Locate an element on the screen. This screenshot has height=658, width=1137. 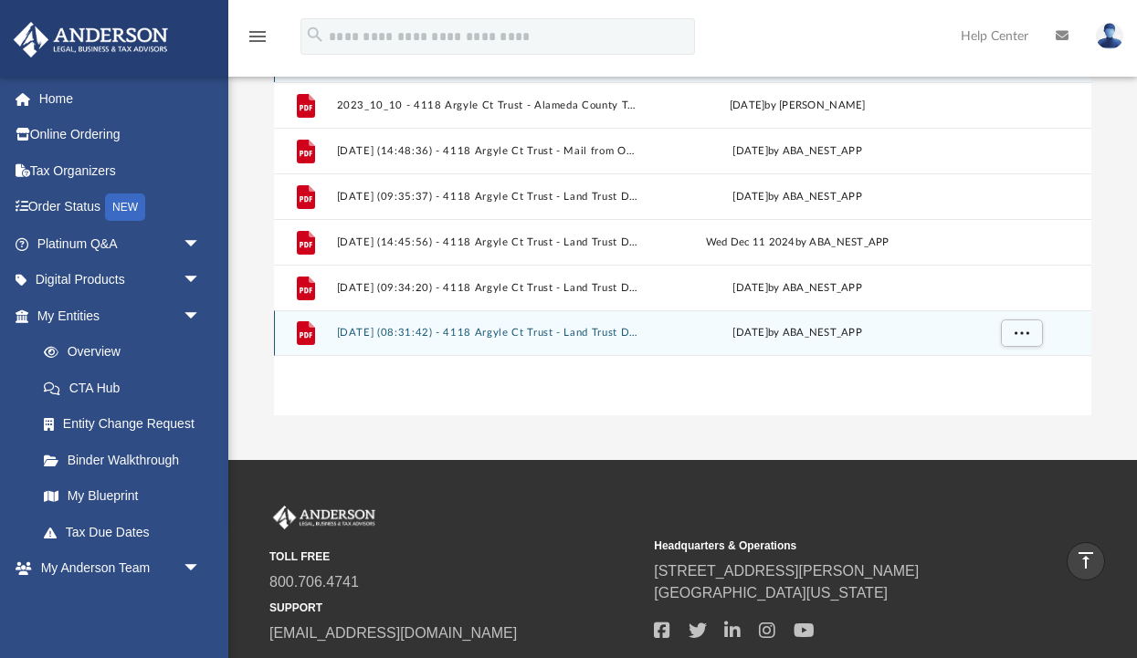
a: Order StatusNEW is located at coordinates (121, 207).